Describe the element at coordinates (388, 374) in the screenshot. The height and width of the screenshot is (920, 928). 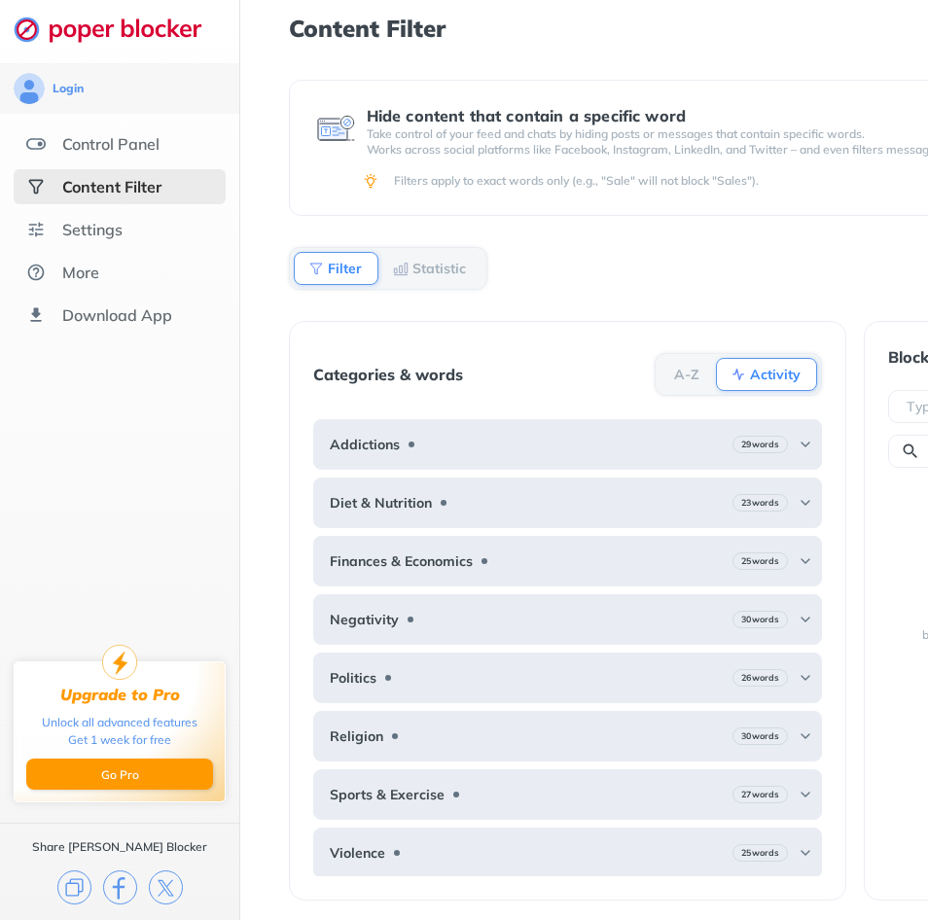
I see `div: Categories & words` at that location.